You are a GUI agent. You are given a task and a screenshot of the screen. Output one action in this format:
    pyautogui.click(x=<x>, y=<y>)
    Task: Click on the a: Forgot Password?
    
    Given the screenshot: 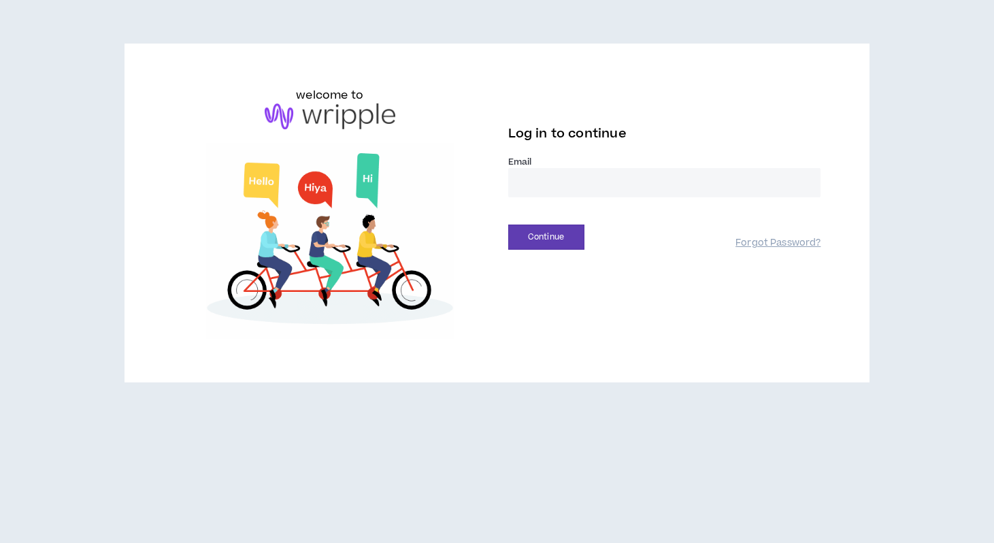 What is the action you would take?
    pyautogui.click(x=778, y=243)
    